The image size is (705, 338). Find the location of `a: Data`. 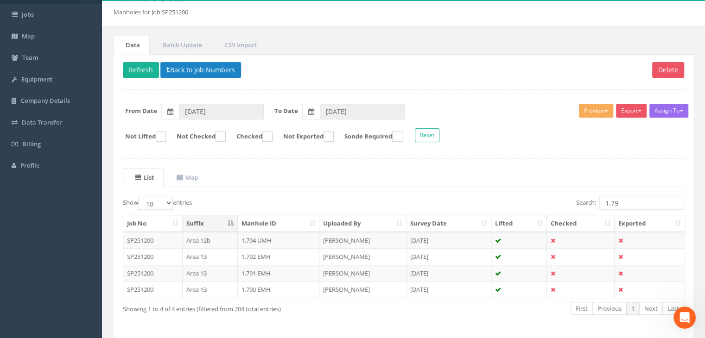

a: Data is located at coordinates (132, 45).